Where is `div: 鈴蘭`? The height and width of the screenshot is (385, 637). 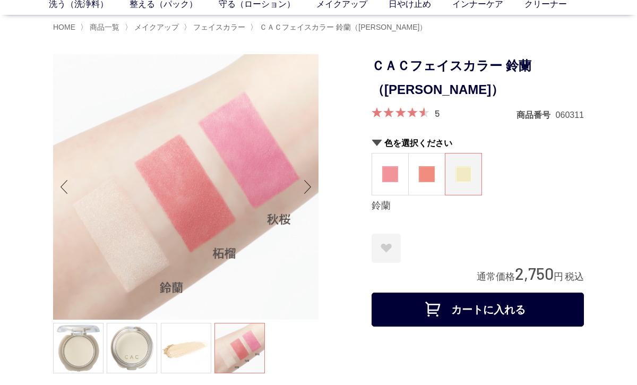
div: 鈴蘭 is located at coordinates (478, 206).